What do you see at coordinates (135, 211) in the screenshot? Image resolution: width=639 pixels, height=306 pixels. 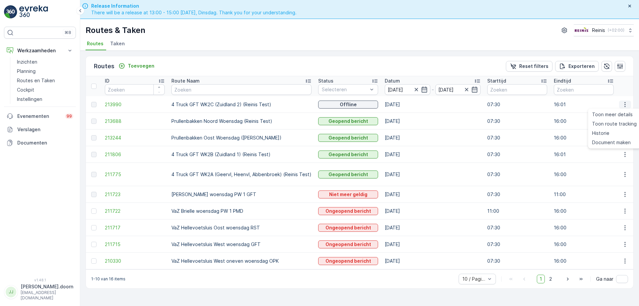 I see `span: 211722` at bounding box center [135, 211].